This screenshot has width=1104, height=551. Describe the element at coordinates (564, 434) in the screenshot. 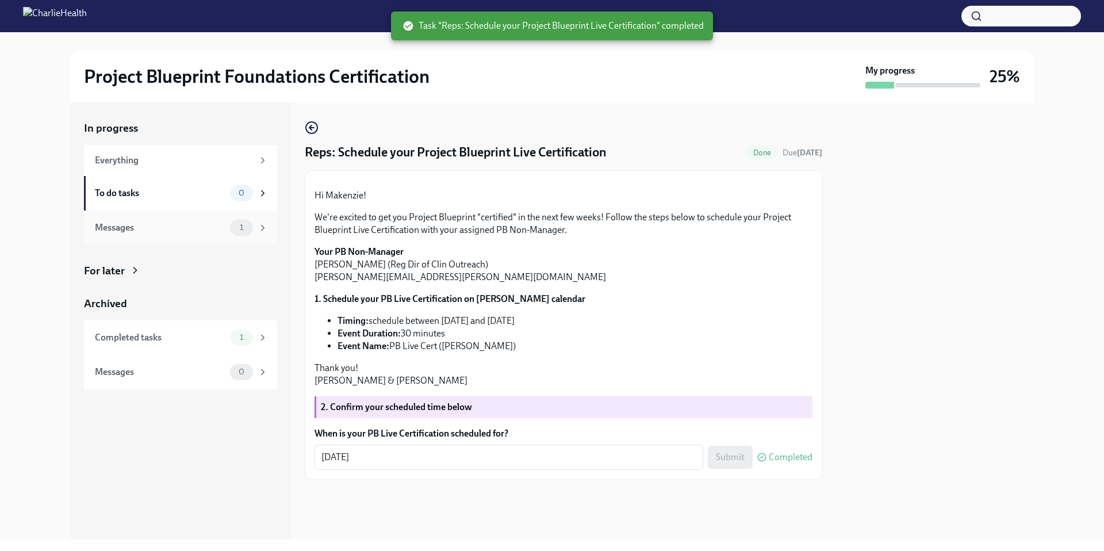

I see `label: When is your PB Live Certification scheduled for?` at that location.